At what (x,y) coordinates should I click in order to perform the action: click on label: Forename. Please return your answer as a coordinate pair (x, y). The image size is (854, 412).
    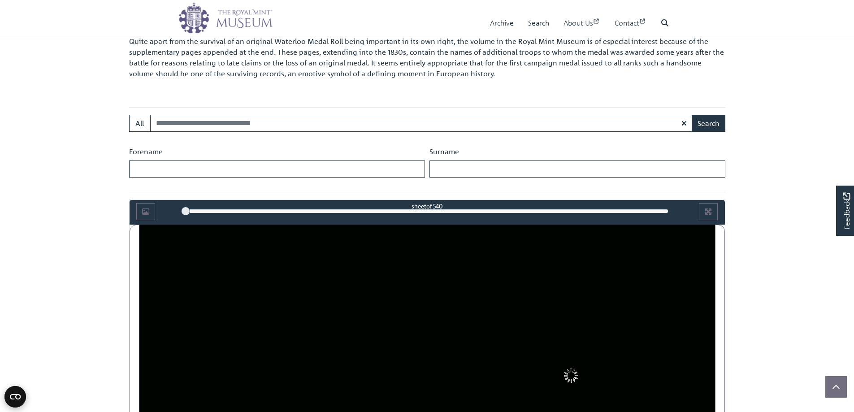
    Looking at the image, I should click on (146, 151).